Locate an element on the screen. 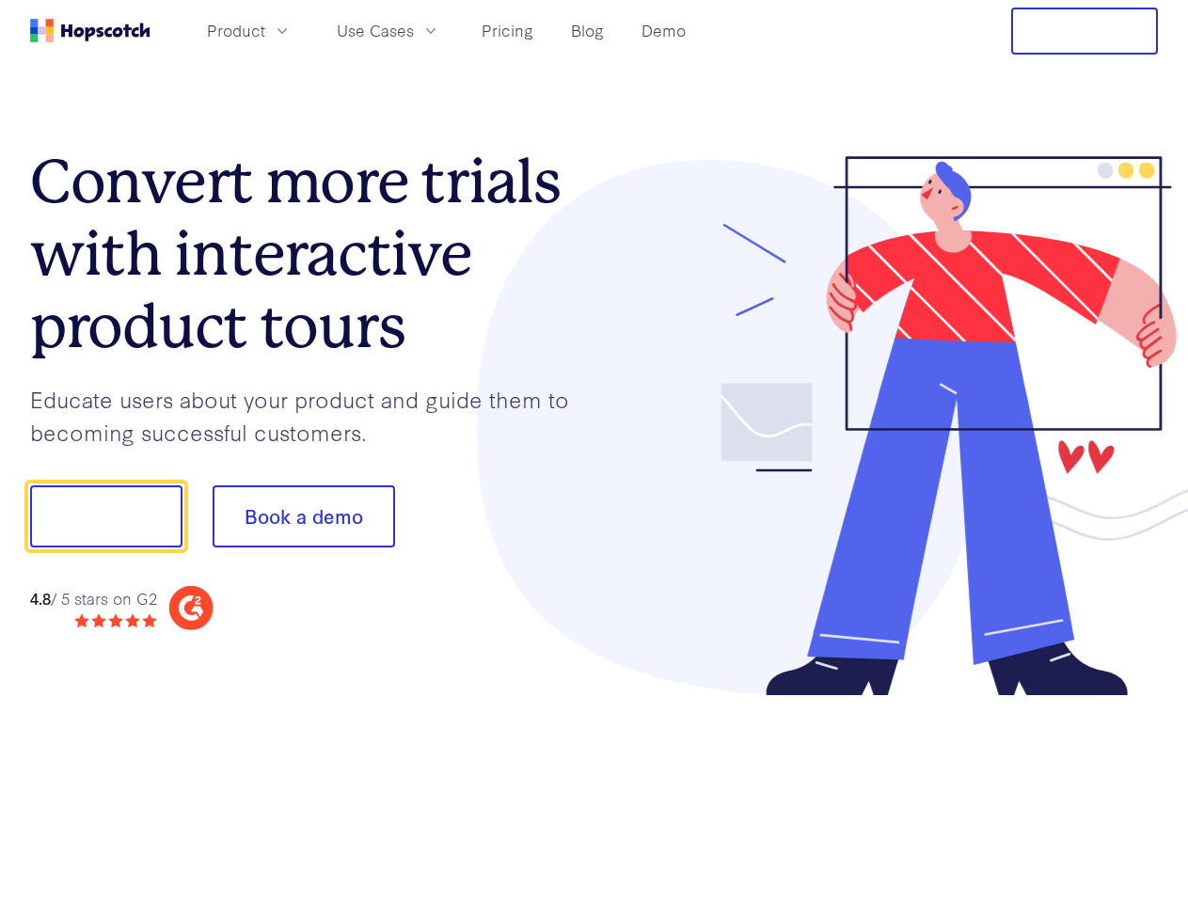 This screenshot has height=903, width=1188. span: Product is located at coordinates (236, 30).